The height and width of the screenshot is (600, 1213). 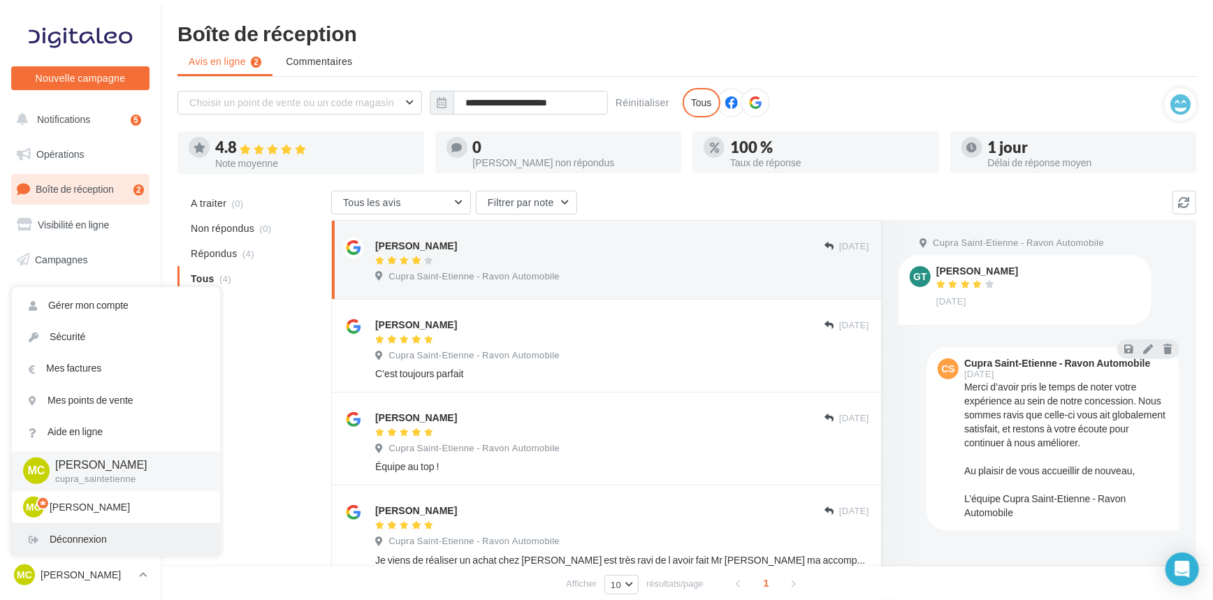 What do you see at coordinates (1057, 363) in the screenshot?
I see `div: Cupra Saint-Etienne - Ravon Automobile` at bounding box center [1057, 363].